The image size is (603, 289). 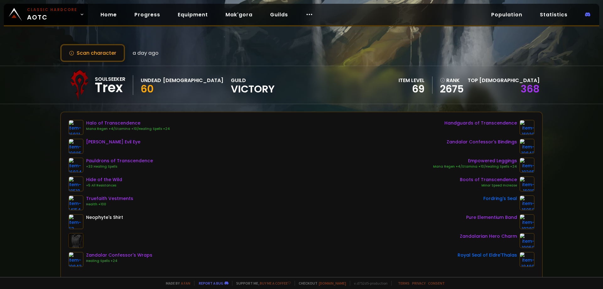 I want to click on div: Zandalar Confessor's Wraps, so click(x=119, y=255).